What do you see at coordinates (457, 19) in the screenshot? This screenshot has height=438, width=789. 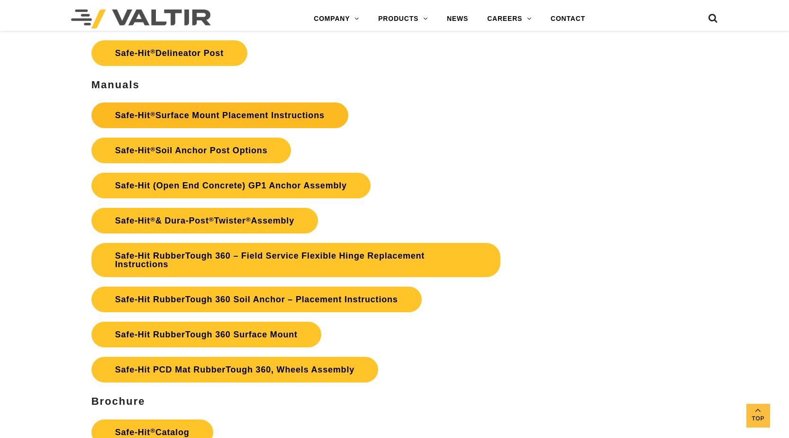 I see `a: NEWS` at bounding box center [457, 19].